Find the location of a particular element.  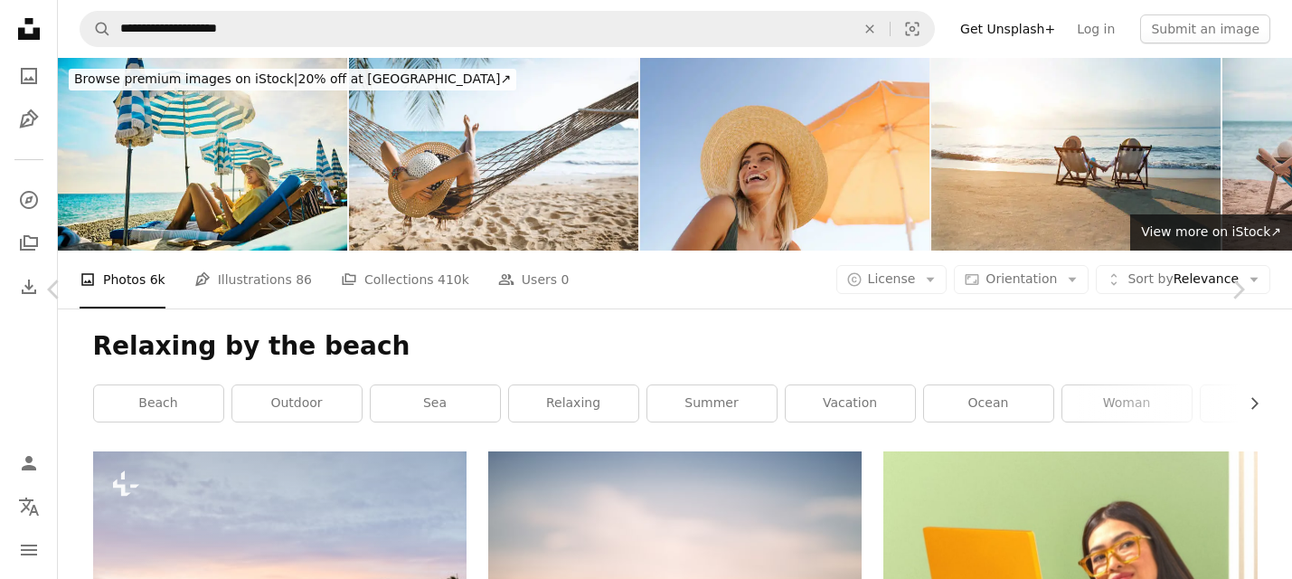

button: Search Unsplash is located at coordinates (96, 29).